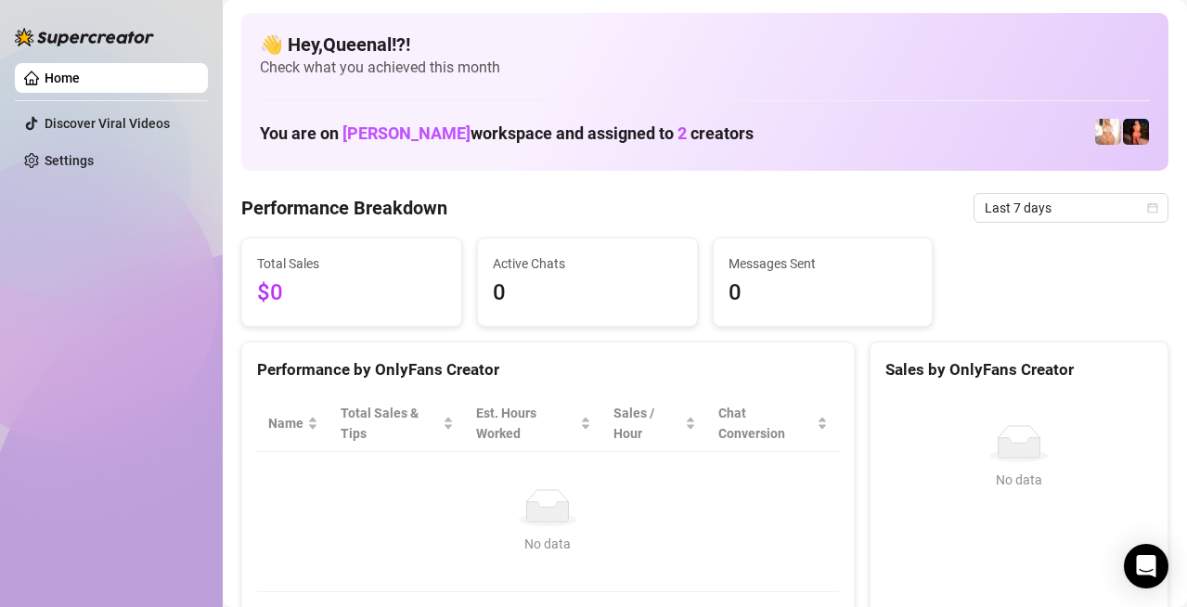 The height and width of the screenshot is (607, 1187). What do you see at coordinates (772, 423) in the screenshot?
I see `th: Chat Conversion` at bounding box center [772, 423].